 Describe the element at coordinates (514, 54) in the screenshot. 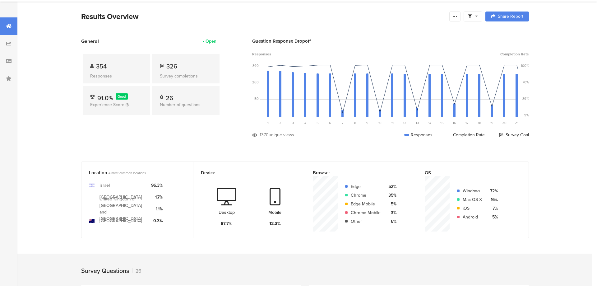

I see `span: Completion Rate` at that location.